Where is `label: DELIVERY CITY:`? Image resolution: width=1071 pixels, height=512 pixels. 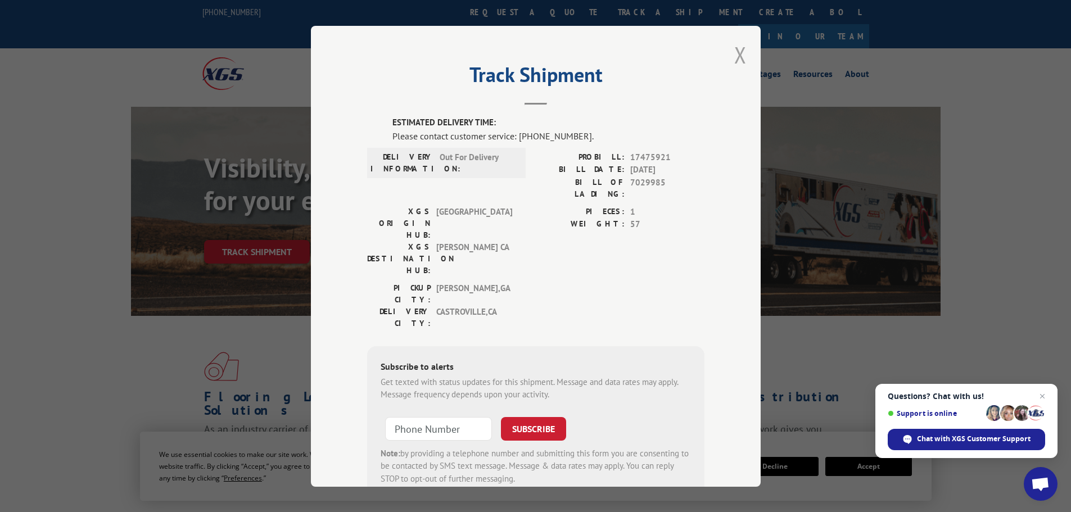
label: DELIVERY CITY: is located at coordinates (398, 317).